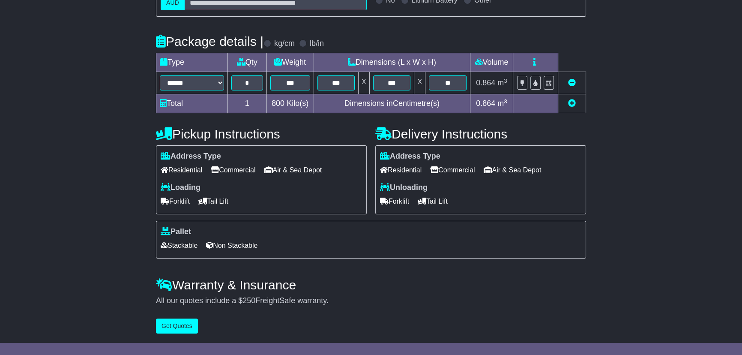 The width and height of the screenshot is (742, 355). I want to click on h4: Delivery Instructions, so click(481, 134).